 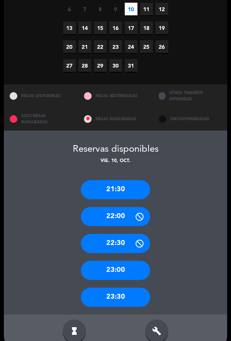 I want to click on span: 18, so click(x=146, y=28).